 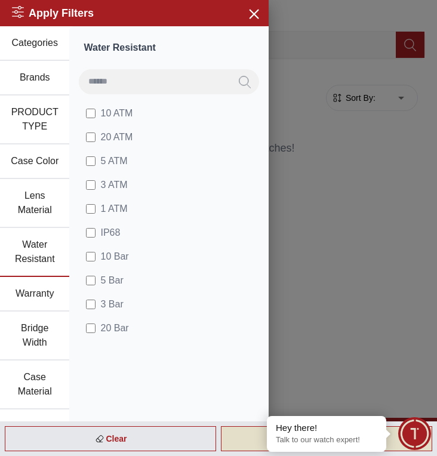 I want to click on span: 3 ATM, so click(x=113, y=185).